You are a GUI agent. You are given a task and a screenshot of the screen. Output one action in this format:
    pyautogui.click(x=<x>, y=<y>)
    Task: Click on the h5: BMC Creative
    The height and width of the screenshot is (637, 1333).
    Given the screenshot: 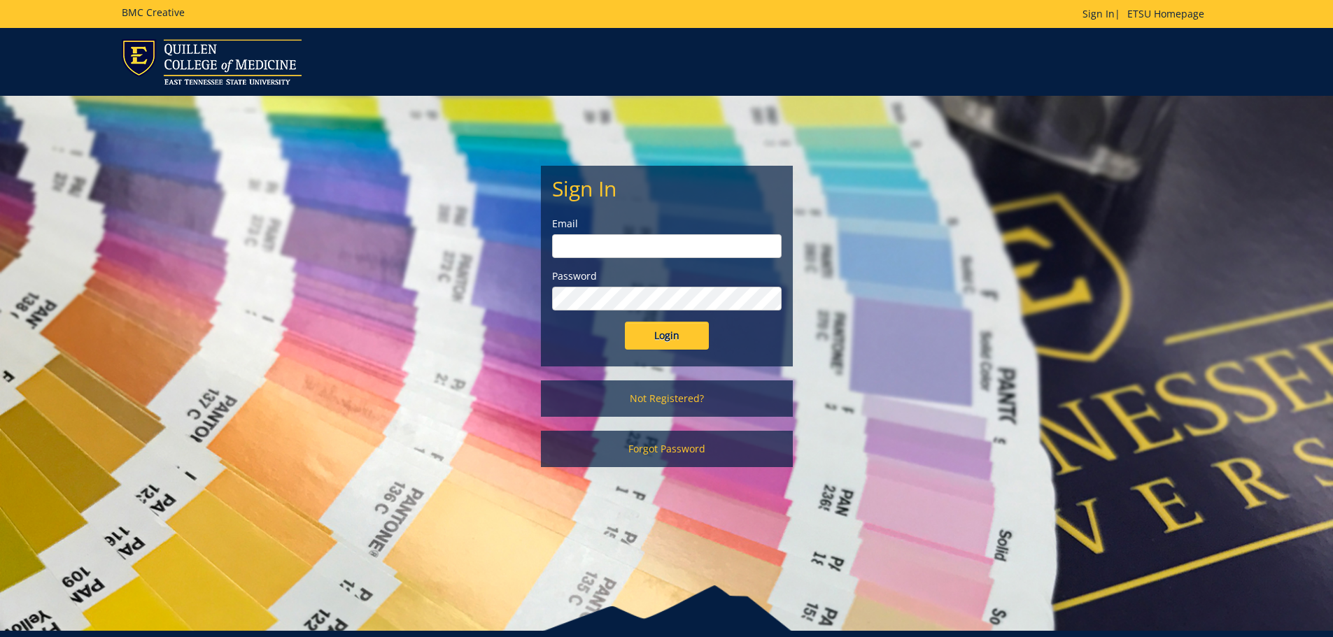 What is the action you would take?
    pyautogui.click(x=153, y=12)
    